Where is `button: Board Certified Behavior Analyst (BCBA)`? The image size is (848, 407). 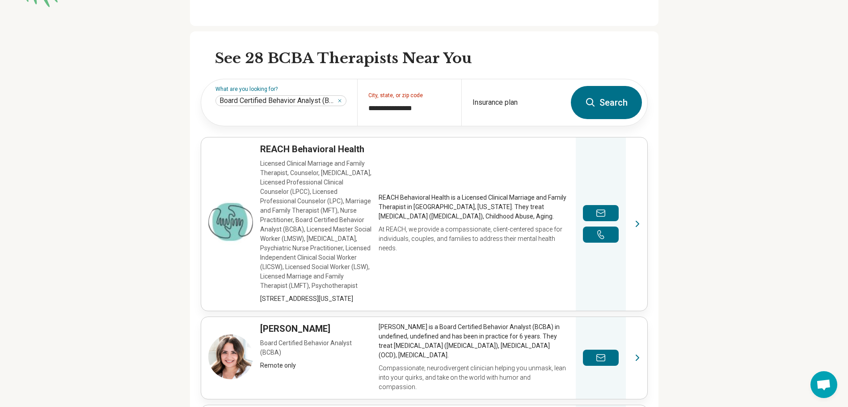 button: Board Certified Behavior Analyst (BCBA) is located at coordinates (340, 101).